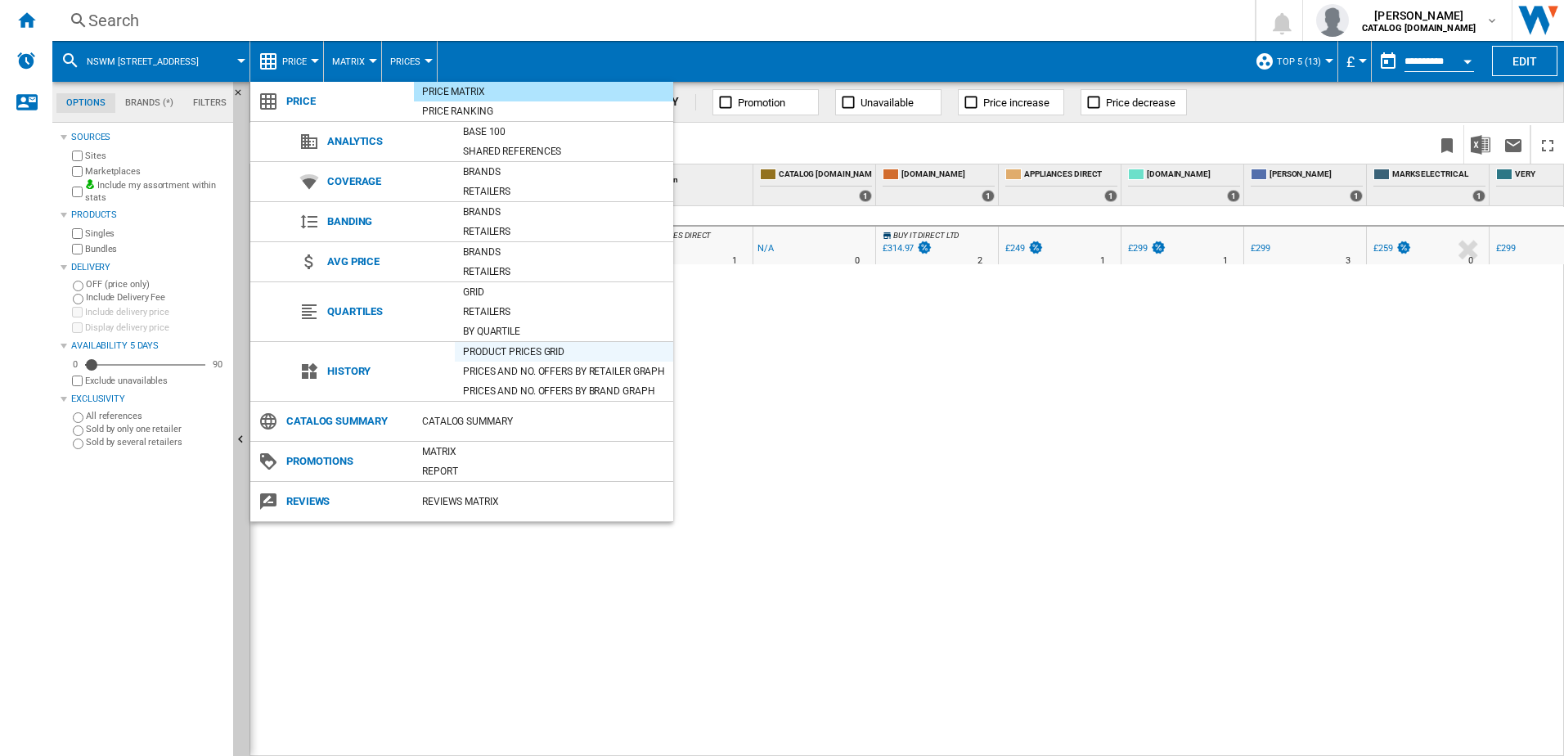 This screenshot has width=1564, height=756. What do you see at coordinates (543, 452) in the screenshot?
I see `div: Matrix` at bounding box center [543, 452].